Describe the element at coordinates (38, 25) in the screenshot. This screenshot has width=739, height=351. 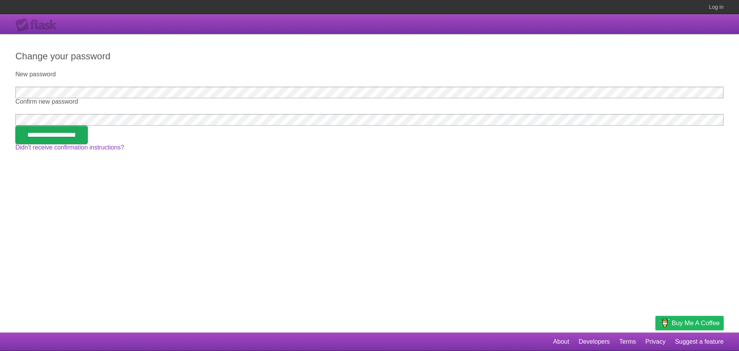
I see `div: Flask` at that location.